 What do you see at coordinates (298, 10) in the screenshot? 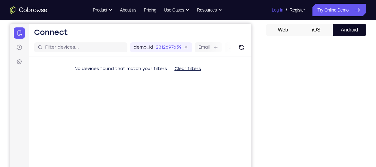
I see `a: Register` at bounding box center [298, 10].